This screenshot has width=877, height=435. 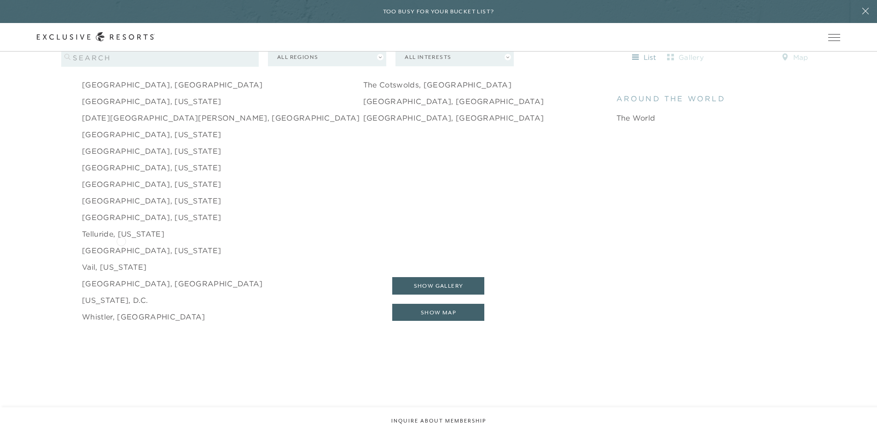 I want to click on button: map, so click(x=795, y=58).